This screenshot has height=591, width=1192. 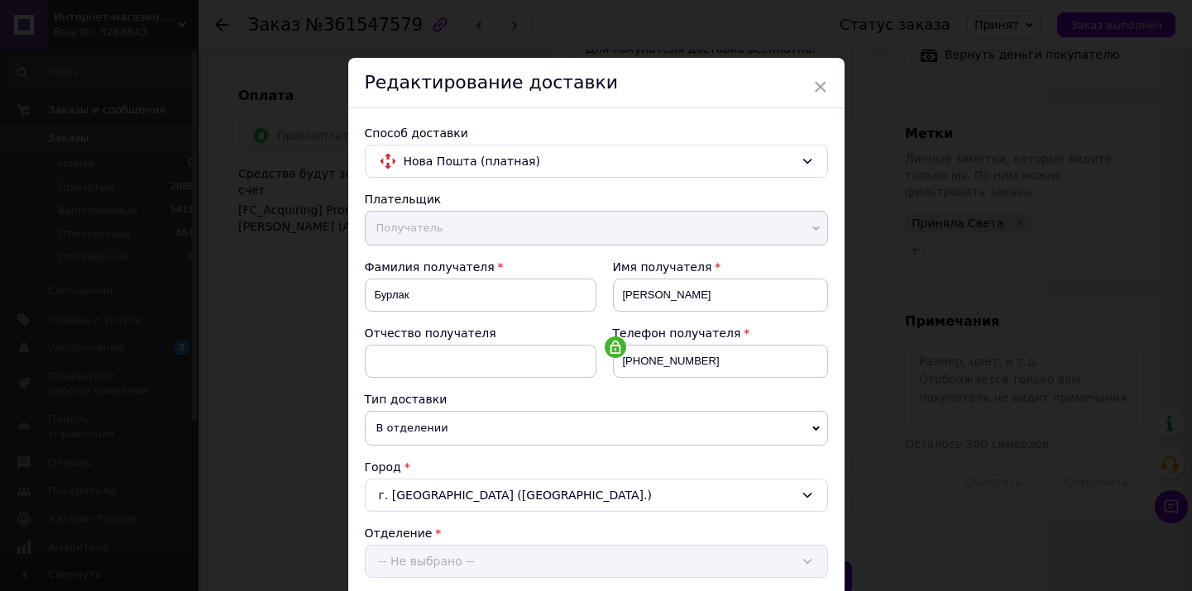 What do you see at coordinates (596, 428) in the screenshot?
I see `span: В отделении` at bounding box center [596, 428].